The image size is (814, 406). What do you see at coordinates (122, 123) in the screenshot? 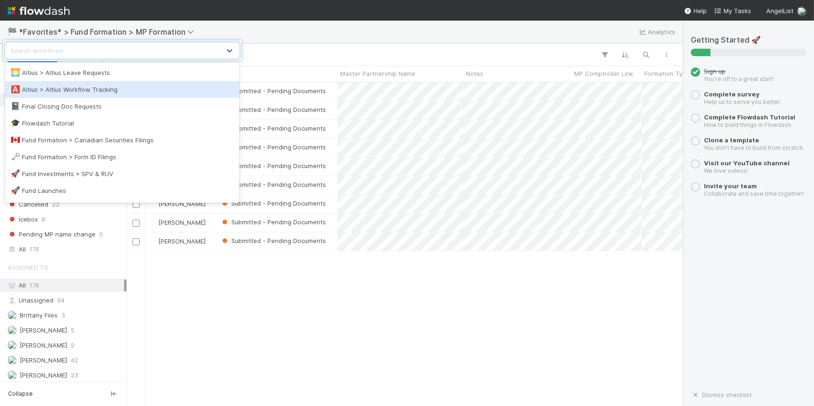
I see `div: Flowdash Tutorial` at bounding box center [122, 123].